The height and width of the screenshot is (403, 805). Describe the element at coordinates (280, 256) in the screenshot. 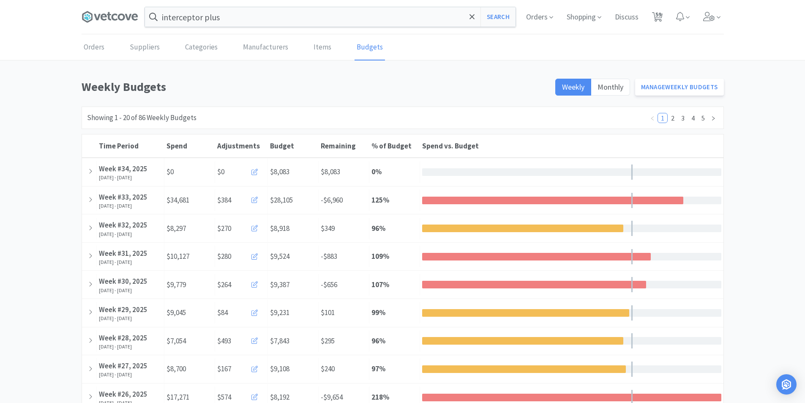

I see `span: $9,524` at that location.